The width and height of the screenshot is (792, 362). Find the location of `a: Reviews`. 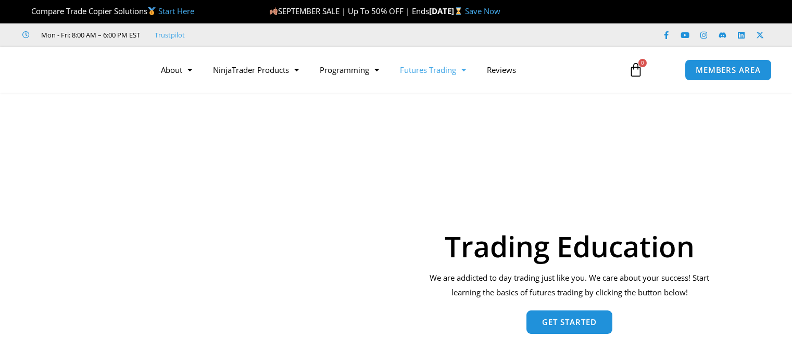

a: Reviews is located at coordinates (501, 70).